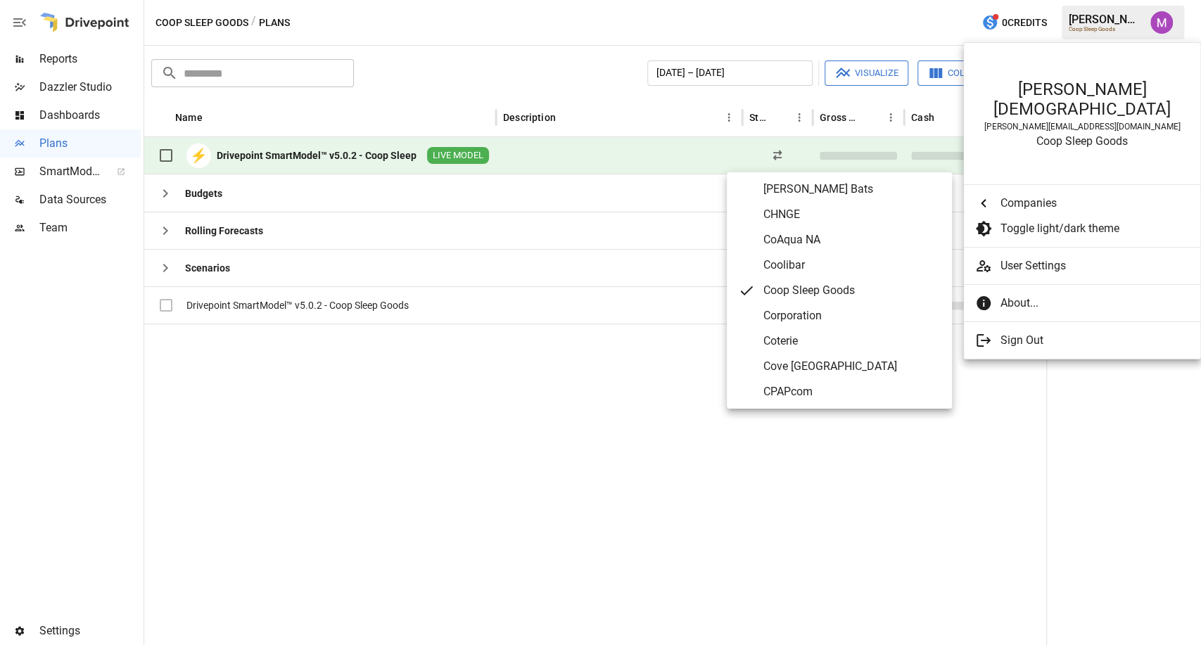  I want to click on span: Coterie, so click(852, 341).